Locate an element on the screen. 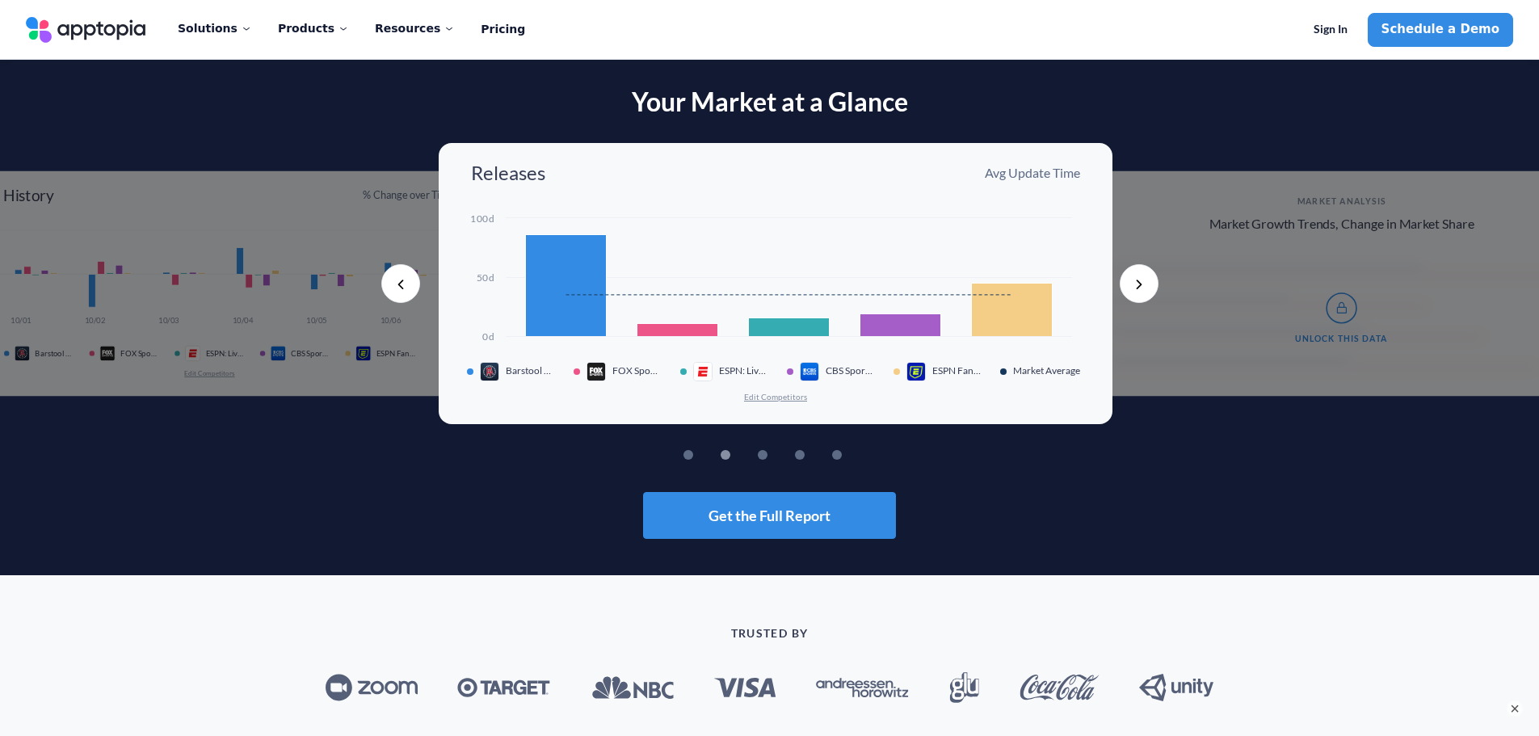 This screenshot has width=1539, height=736. text: 10/03 is located at coordinates (169, 320).